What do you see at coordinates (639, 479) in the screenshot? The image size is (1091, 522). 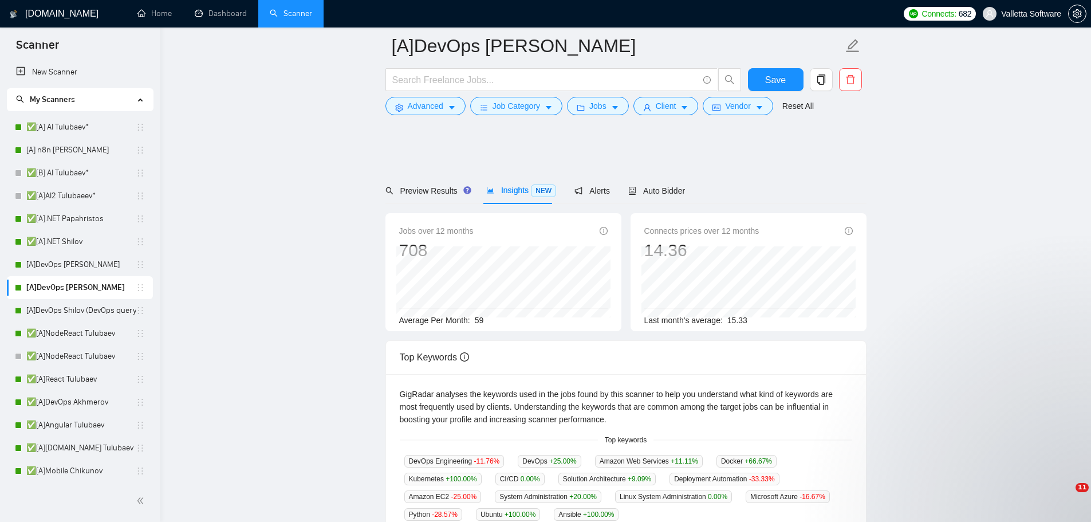 I see `span: +9.09 %` at bounding box center [639, 479].